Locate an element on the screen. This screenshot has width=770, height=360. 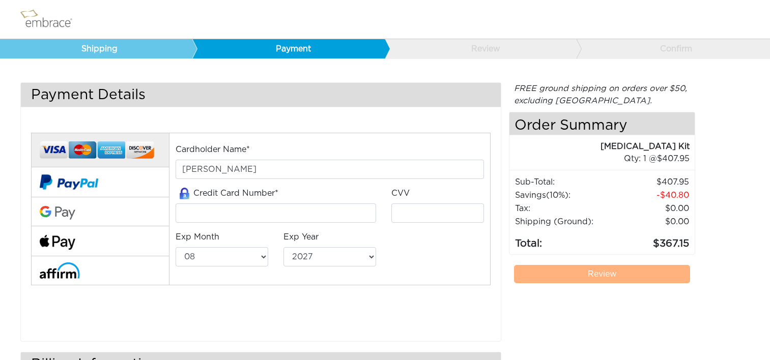
td: Sub-Total: is located at coordinates (562, 182).